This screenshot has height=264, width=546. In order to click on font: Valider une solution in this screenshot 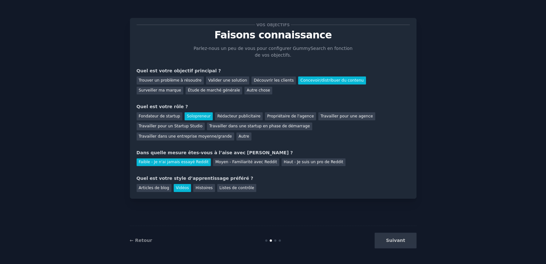, I will do `click(228, 80)`.